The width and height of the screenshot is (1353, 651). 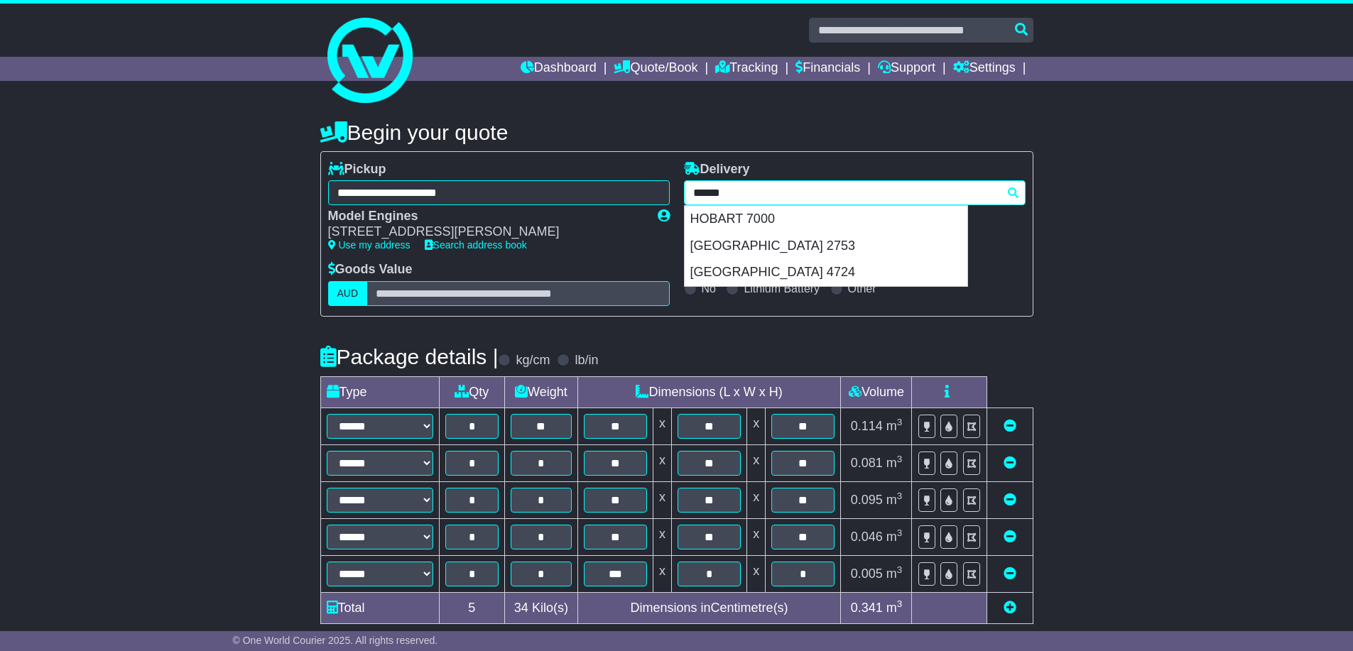 What do you see at coordinates (709, 392) in the screenshot?
I see `td: Dimensions (L x W x H)` at bounding box center [709, 392].